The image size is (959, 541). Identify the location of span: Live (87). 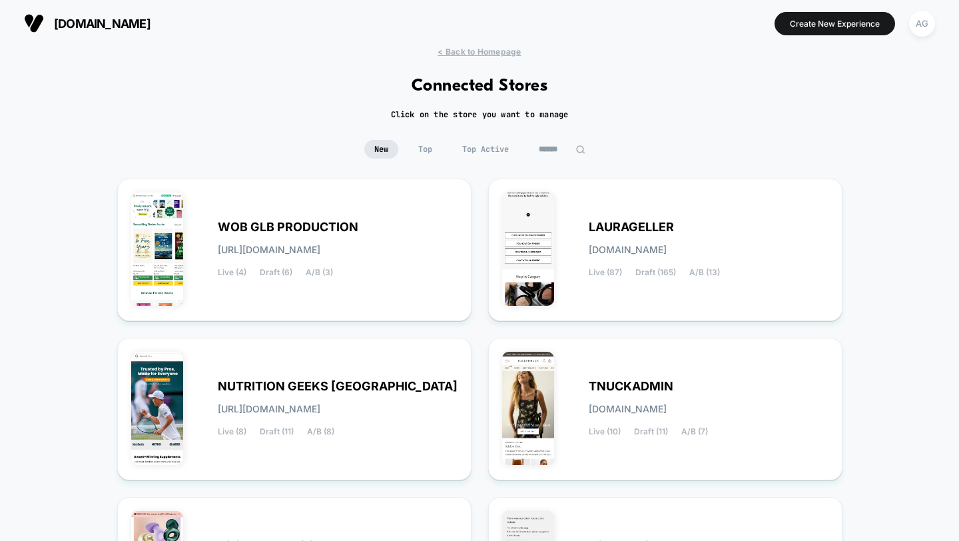
(606, 272).